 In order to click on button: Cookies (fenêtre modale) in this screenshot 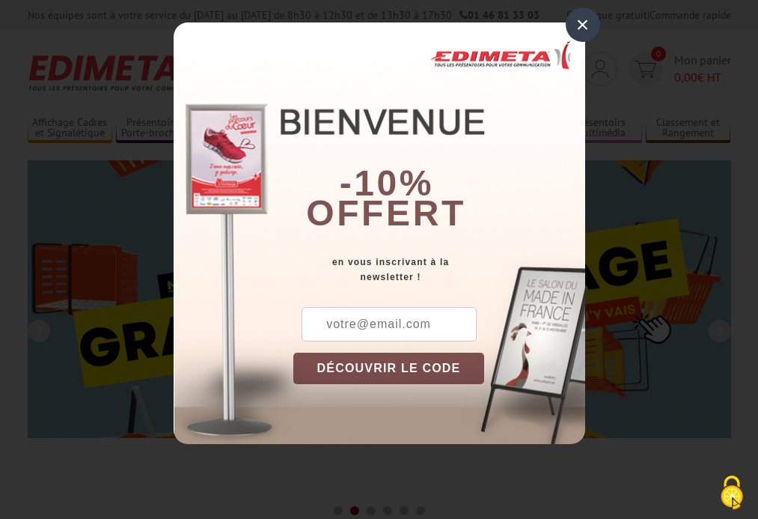, I will do `click(732, 493)`.